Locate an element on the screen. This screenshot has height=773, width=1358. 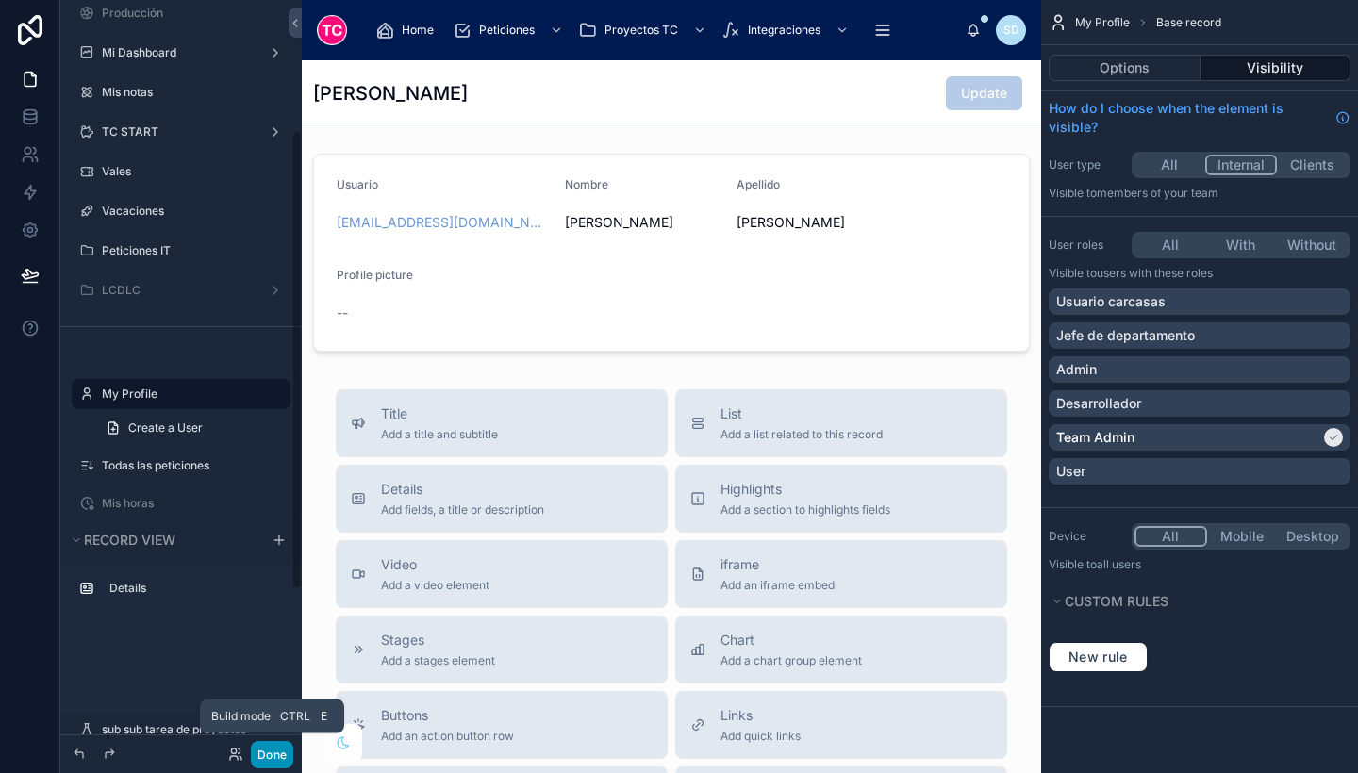
a: Peticiones is located at coordinates (509, 30).